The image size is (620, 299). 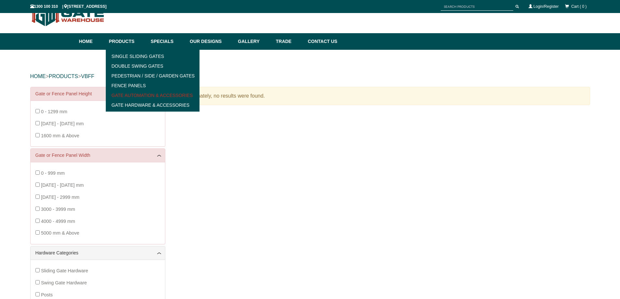 I want to click on a: Specials, so click(x=167, y=41).